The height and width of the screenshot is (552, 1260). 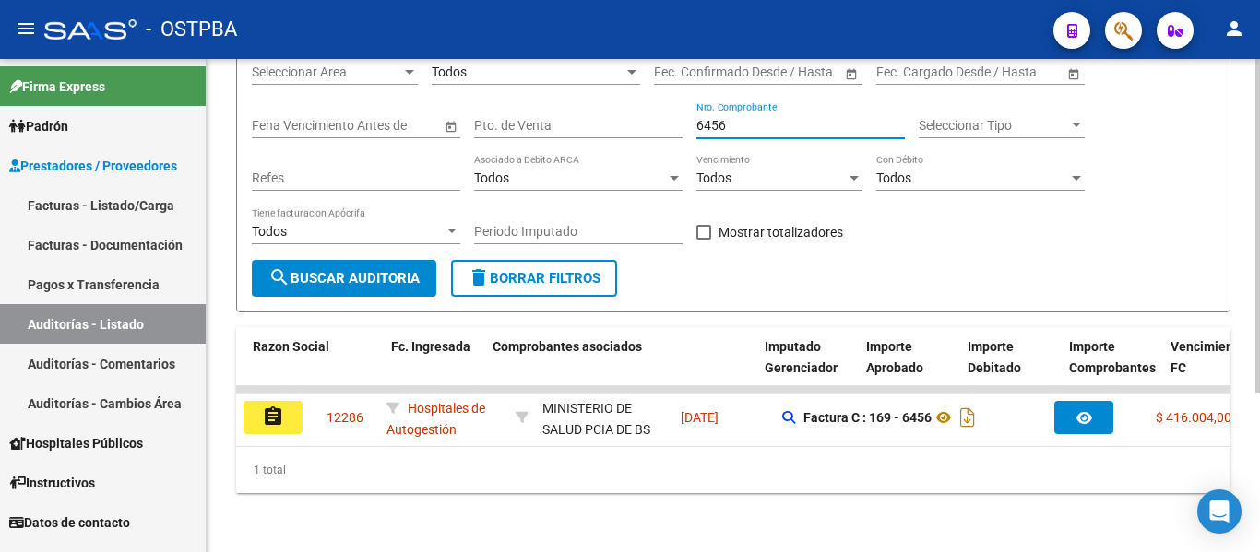 I want to click on datatable-header-cell: Imputado Gerenciador, so click(x=808, y=368).